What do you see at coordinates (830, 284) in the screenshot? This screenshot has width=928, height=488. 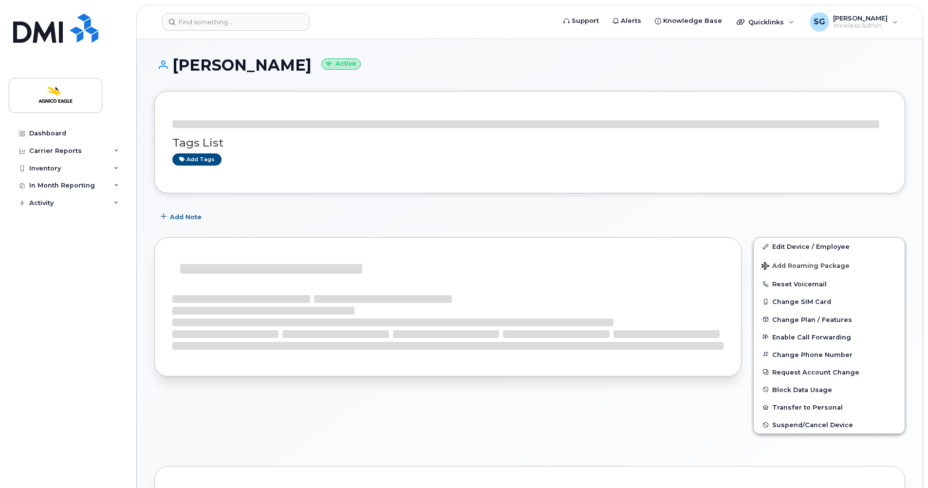 I see `button: Reset Voicemail` at bounding box center [830, 284].